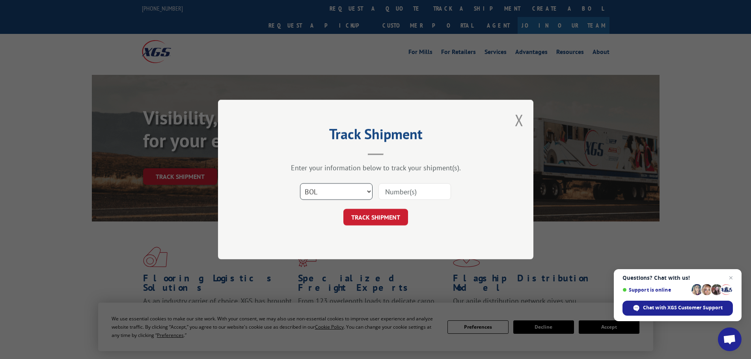  I want to click on input: Number(s), so click(415, 192).